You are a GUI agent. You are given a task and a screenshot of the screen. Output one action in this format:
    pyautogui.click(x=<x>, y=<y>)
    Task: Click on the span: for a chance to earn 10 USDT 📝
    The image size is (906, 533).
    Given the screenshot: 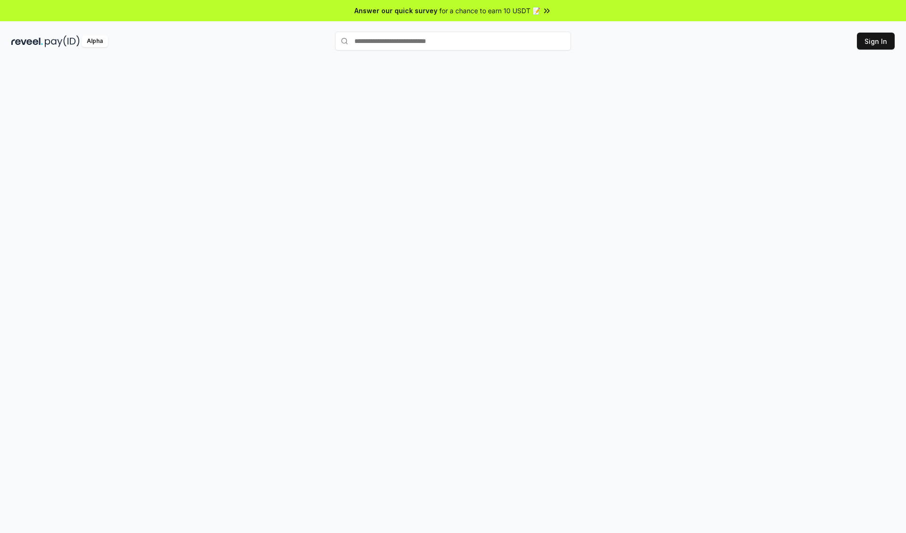 What is the action you would take?
    pyautogui.click(x=490, y=10)
    